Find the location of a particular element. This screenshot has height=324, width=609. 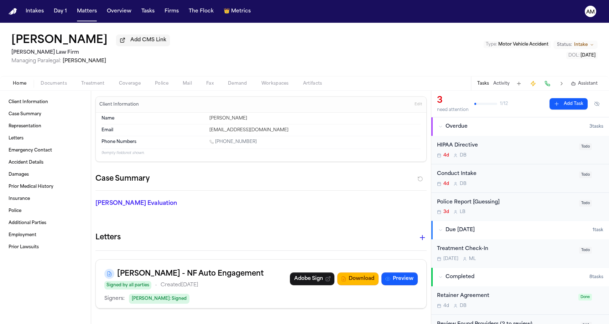

span: Managing Paralegal: is located at coordinates (36, 61).